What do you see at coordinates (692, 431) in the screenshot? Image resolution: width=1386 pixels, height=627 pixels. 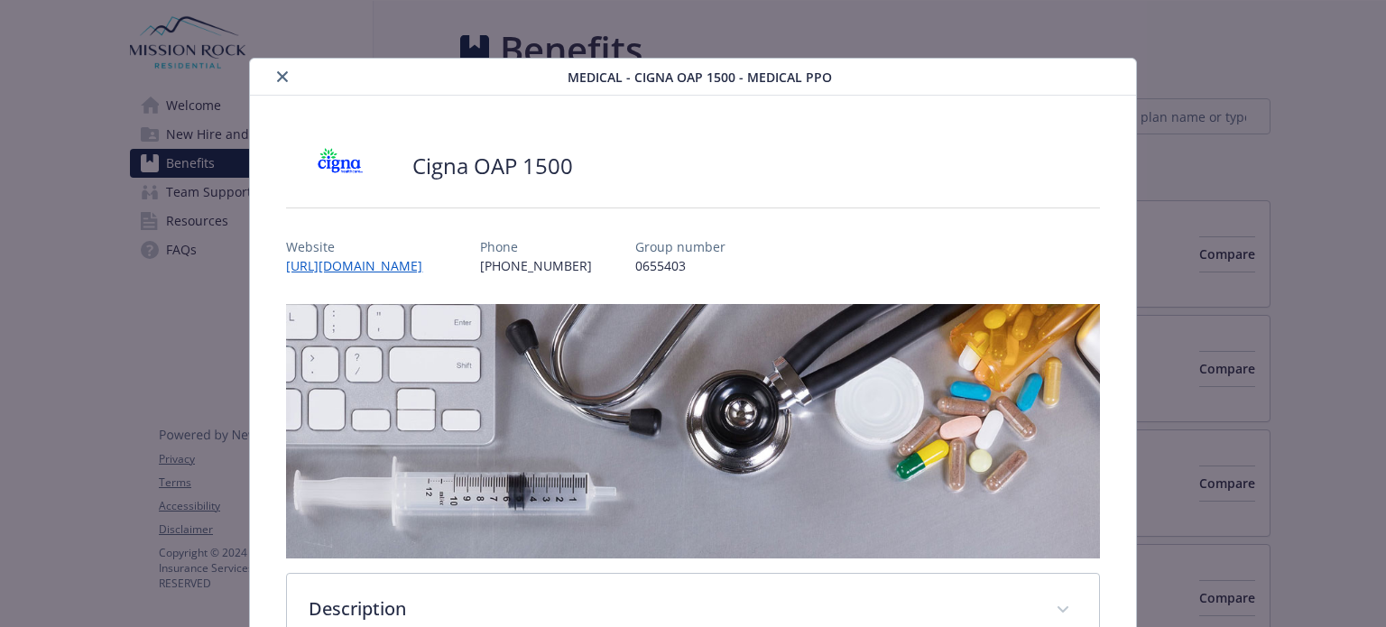 I see `img: banner` at bounding box center [692, 431].